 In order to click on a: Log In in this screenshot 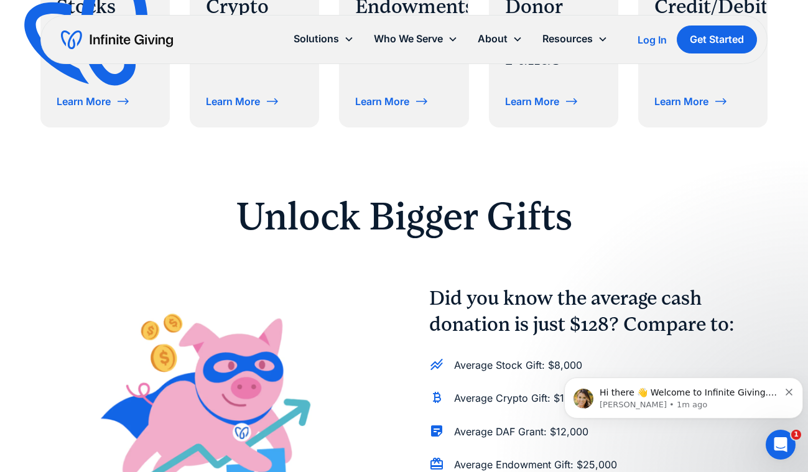, I will do `click(652, 40)`.